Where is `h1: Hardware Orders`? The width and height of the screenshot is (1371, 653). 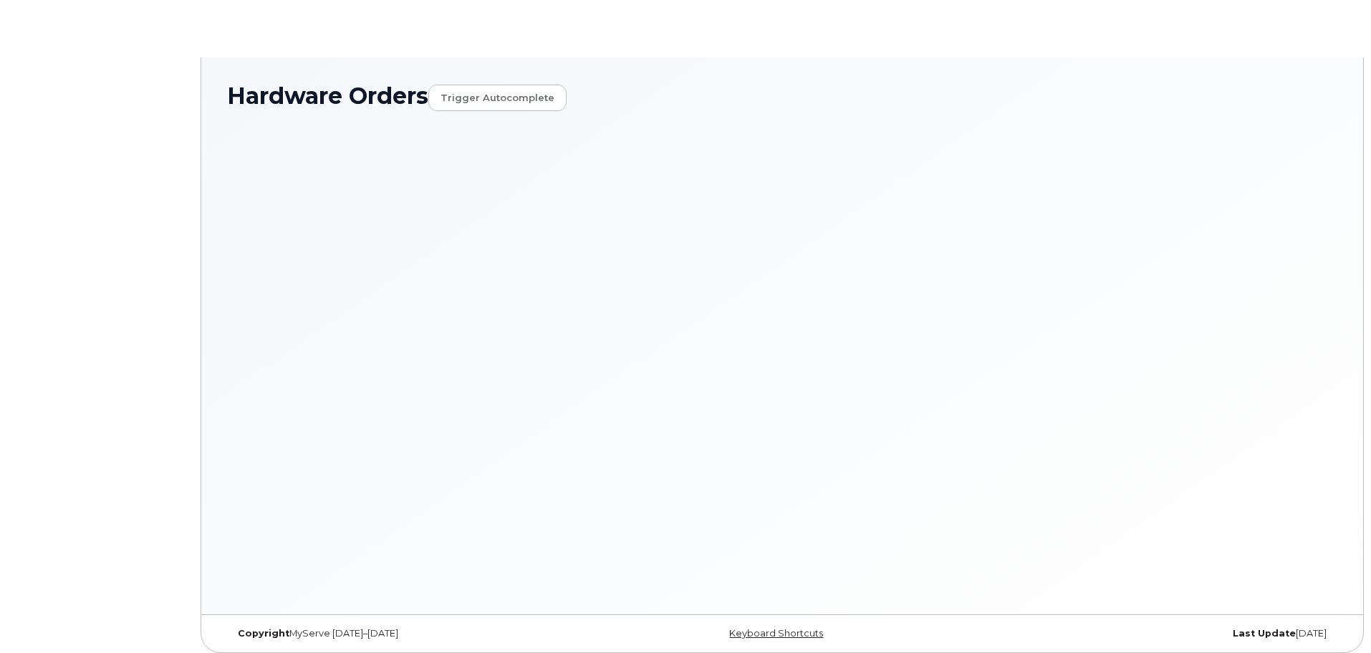
h1: Hardware Orders is located at coordinates (782, 97).